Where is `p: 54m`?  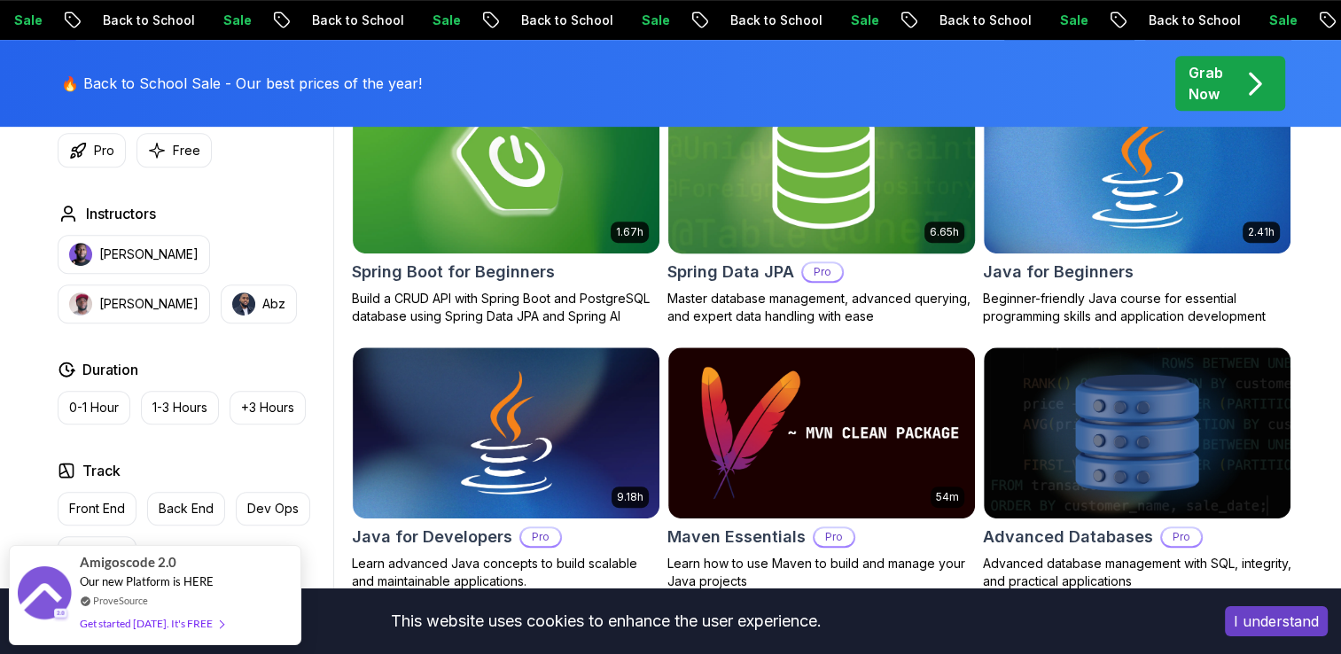
p: 54m is located at coordinates (947, 497).